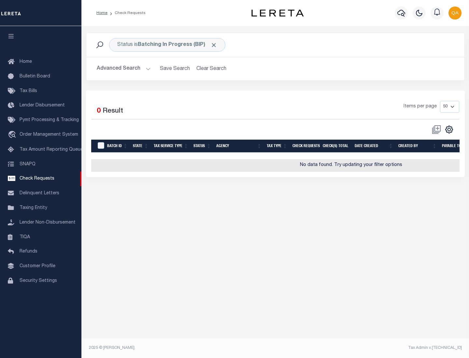 The height and width of the screenshot is (358, 469). What do you see at coordinates (420, 107) in the screenshot?
I see `span: Items per page` at bounding box center [420, 107].